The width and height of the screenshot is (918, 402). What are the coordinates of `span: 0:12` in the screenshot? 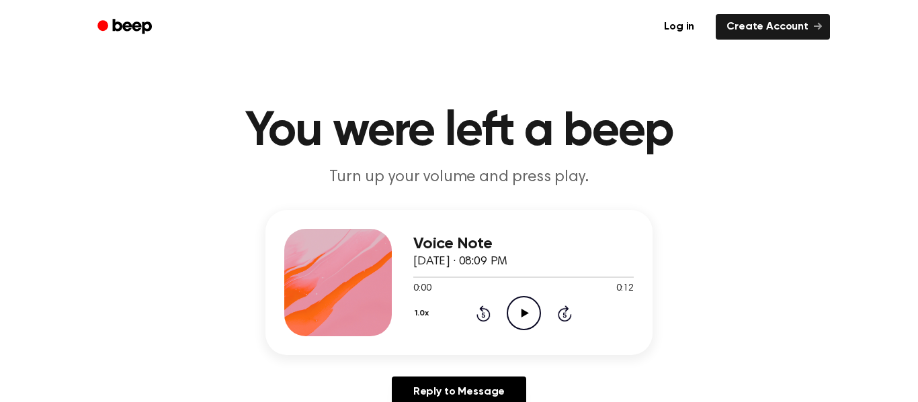 It's located at (625, 289).